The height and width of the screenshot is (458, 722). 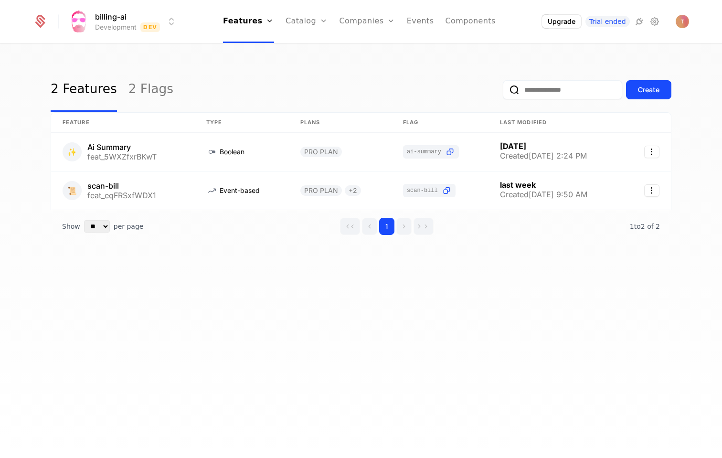 What do you see at coordinates (649, 90) in the screenshot?
I see `div: Create` at bounding box center [649, 90].